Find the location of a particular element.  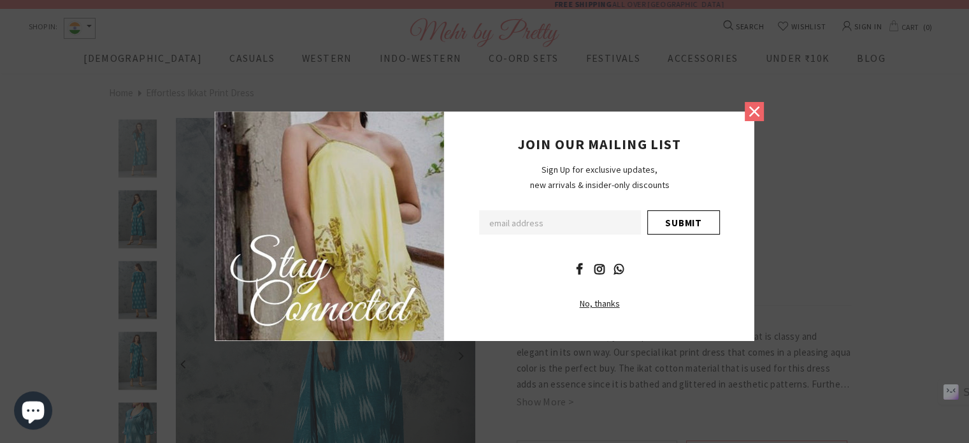

span: No, thanks is located at coordinates (599, 303).